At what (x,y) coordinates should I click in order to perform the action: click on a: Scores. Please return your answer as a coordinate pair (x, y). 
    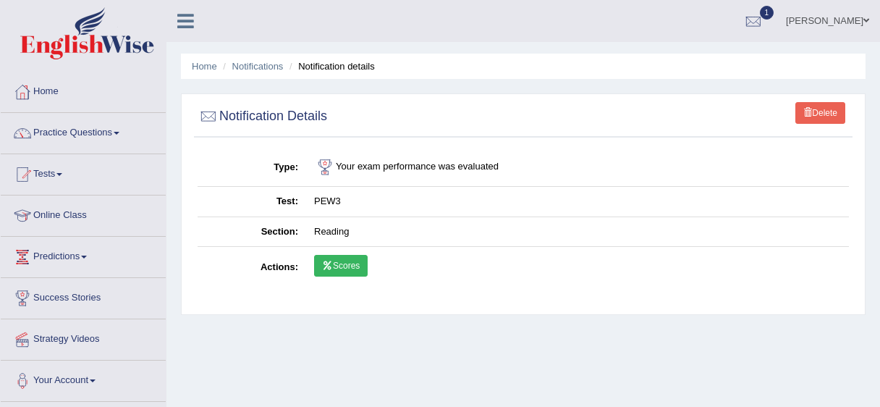
    Looking at the image, I should click on (341, 266).